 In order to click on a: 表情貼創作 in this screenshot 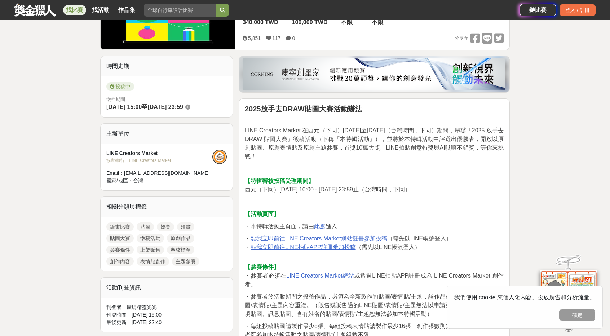, I will do `click(153, 261)`.